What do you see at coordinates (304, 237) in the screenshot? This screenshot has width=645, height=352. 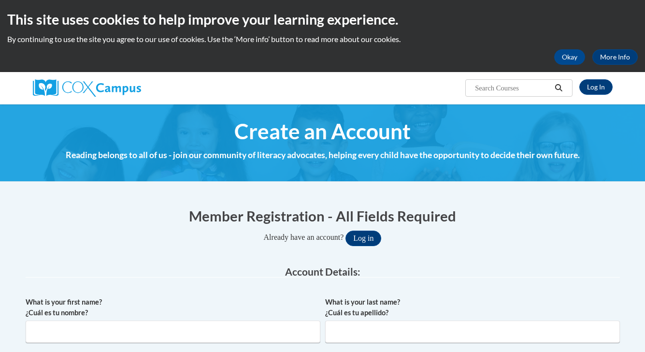 I see `span: Already have an account?` at bounding box center [304, 237].